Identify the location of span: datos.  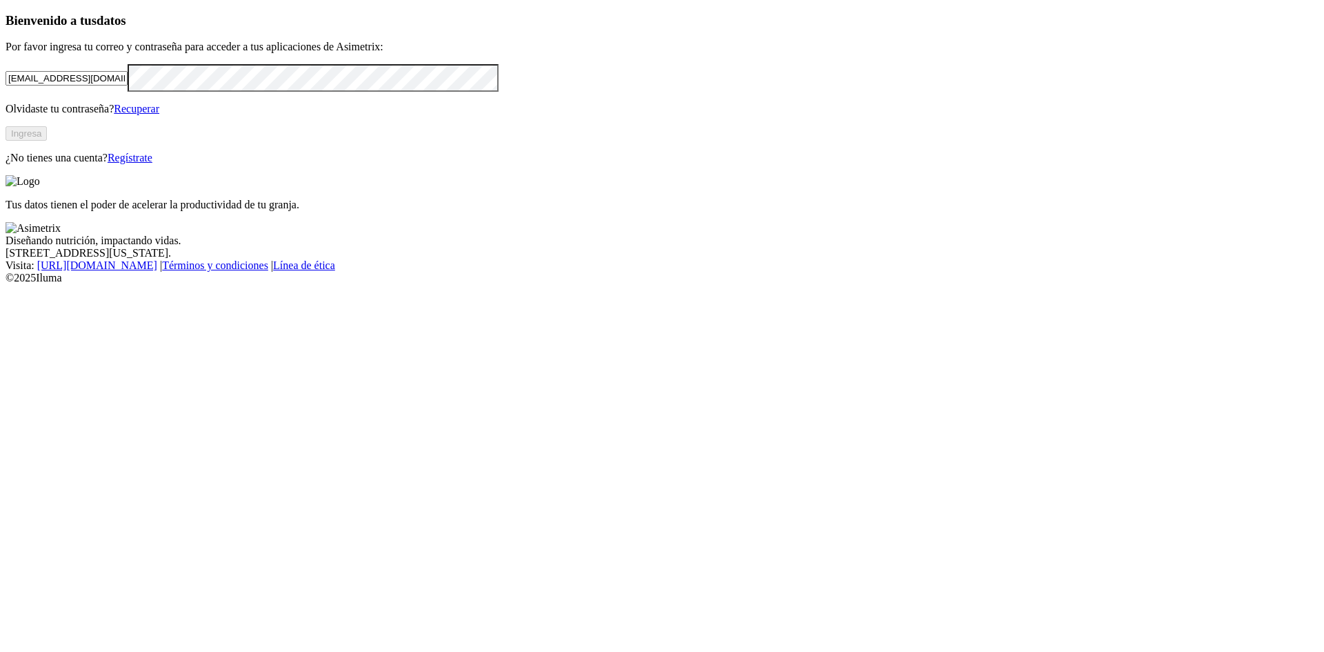
(111, 20).